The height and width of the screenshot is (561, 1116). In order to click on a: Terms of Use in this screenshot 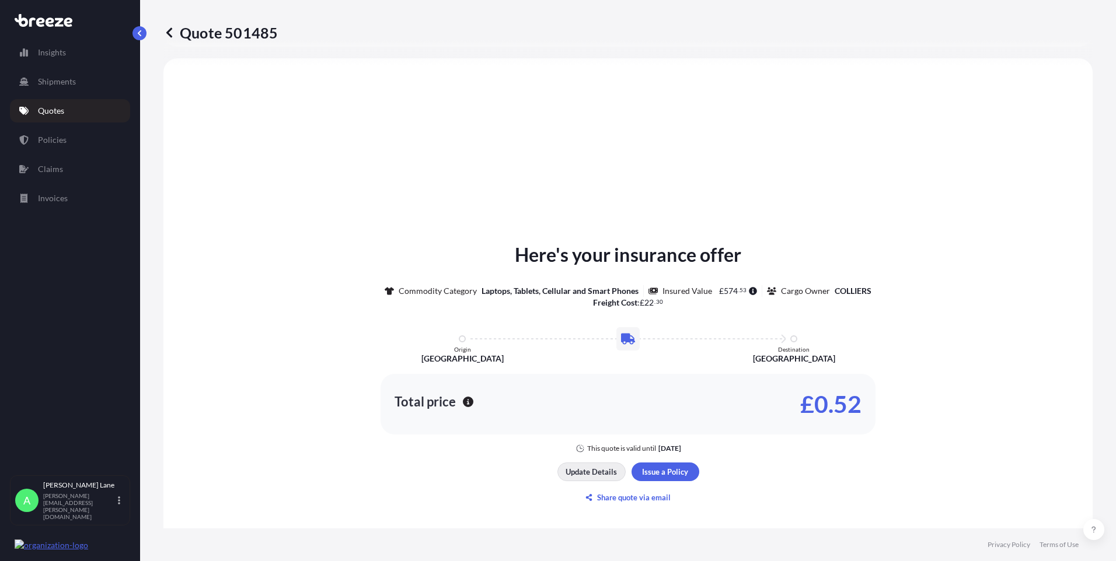, I will do `click(1059, 545)`.